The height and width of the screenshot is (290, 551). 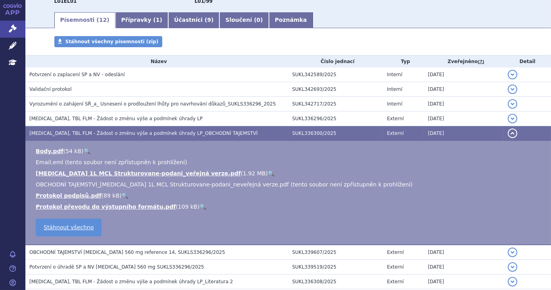 What do you see at coordinates (73, 151) in the screenshot?
I see `span: 54 kB` at bounding box center [73, 151].